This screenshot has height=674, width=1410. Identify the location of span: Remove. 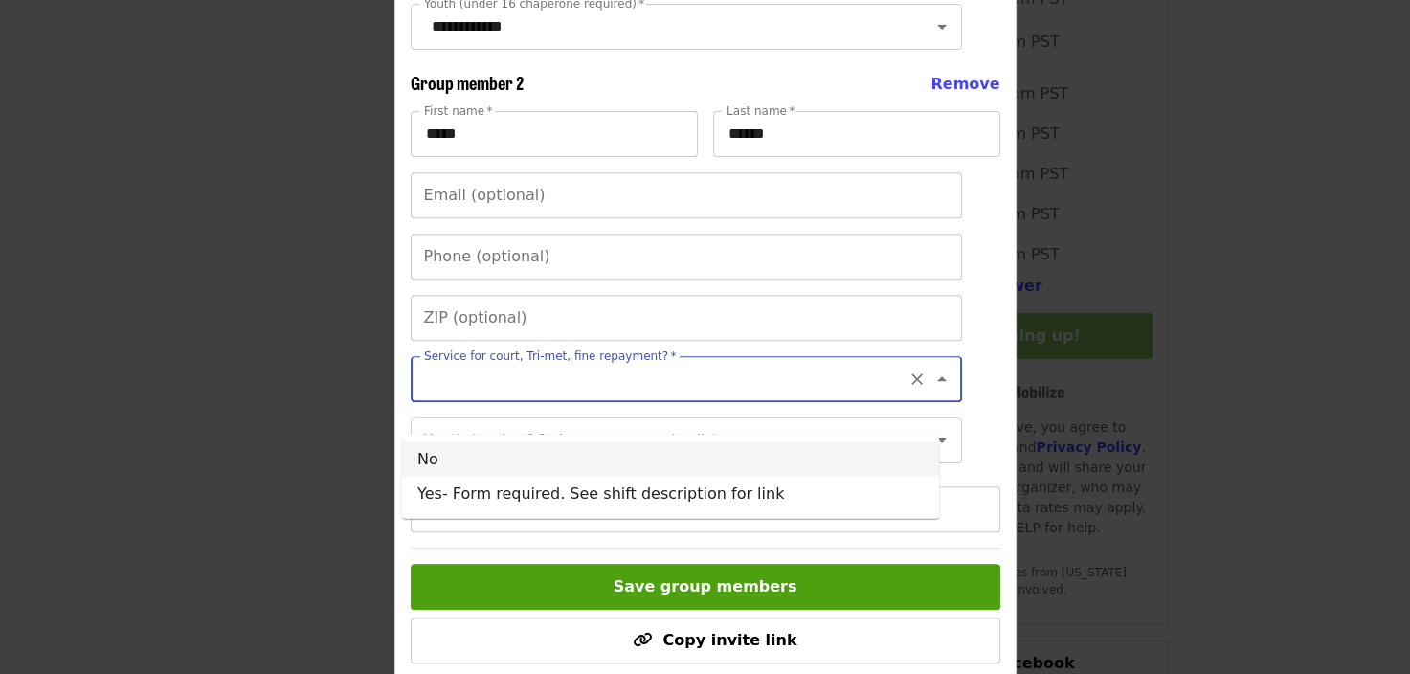
(965, 83).